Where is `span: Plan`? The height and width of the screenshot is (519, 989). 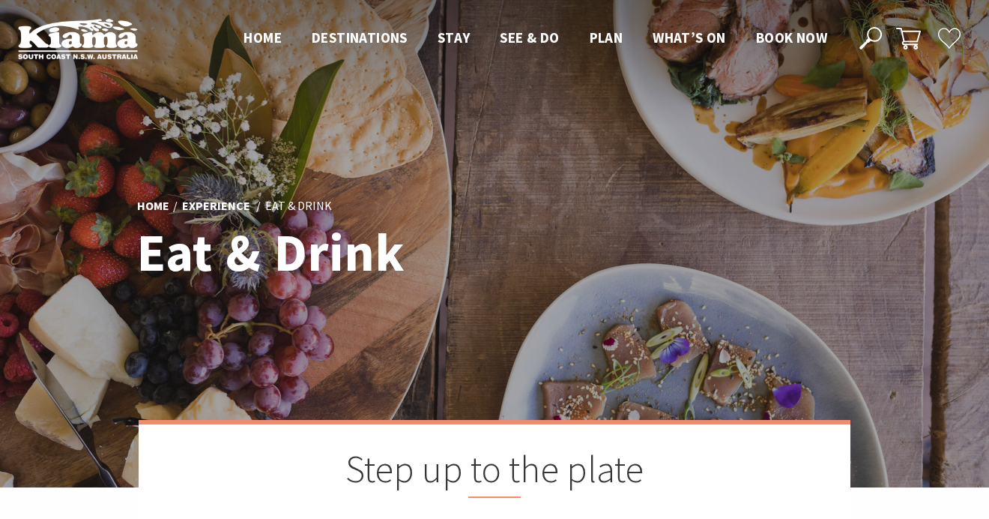
span: Plan is located at coordinates (606, 37).